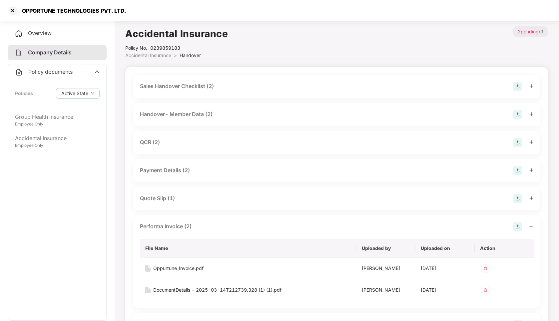  What do you see at coordinates (165, 170) in the screenshot?
I see `div: Payment Details (2)` at bounding box center [165, 170].